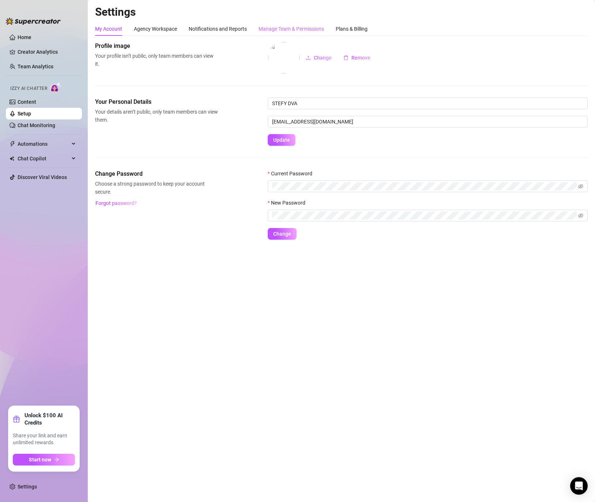 The width and height of the screenshot is (595, 502). Describe the element at coordinates (116, 203) in the screenshot. I see `span: Forgot password?` at that location.